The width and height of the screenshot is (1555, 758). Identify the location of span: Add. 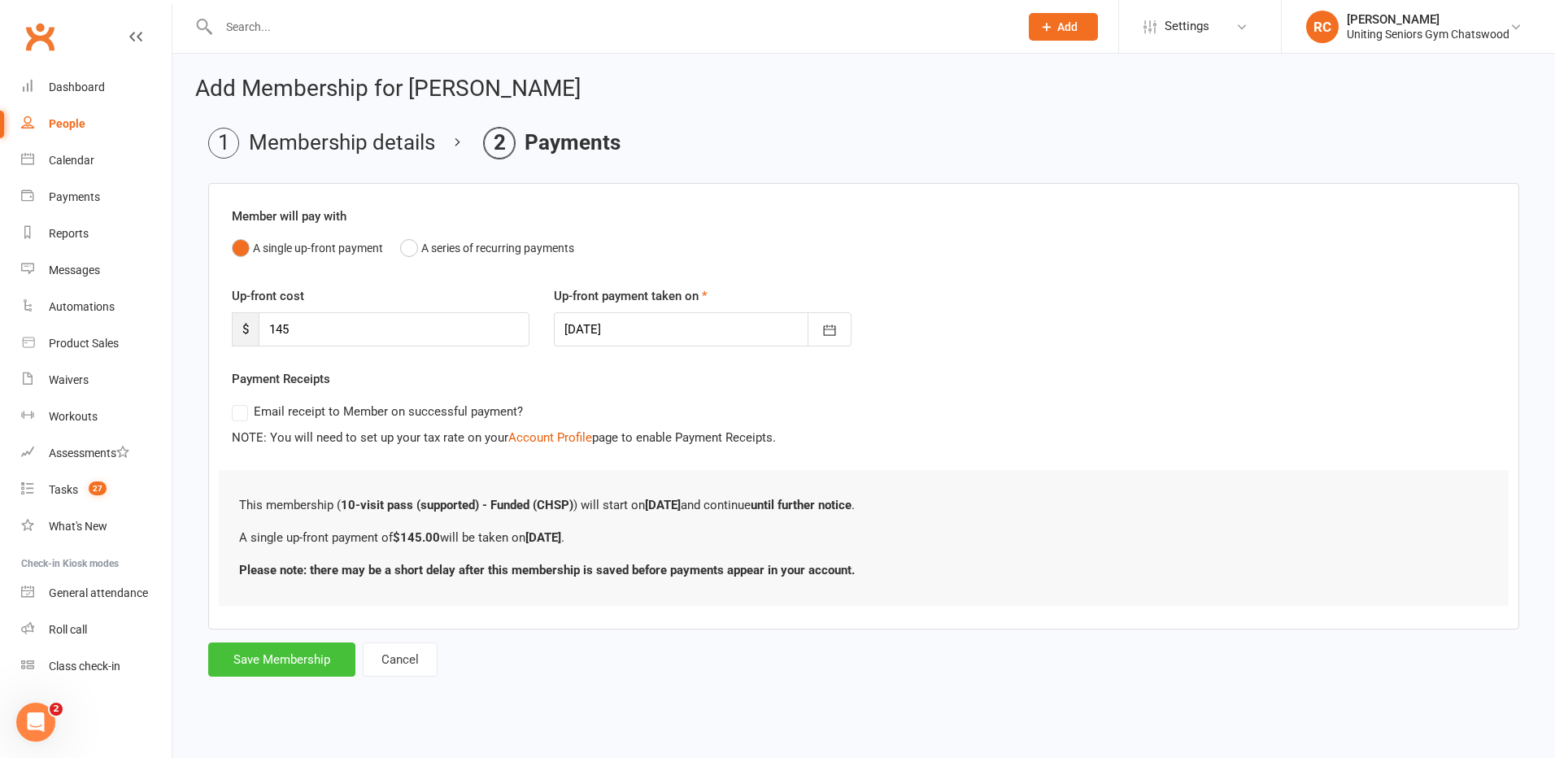
(1067, 27).